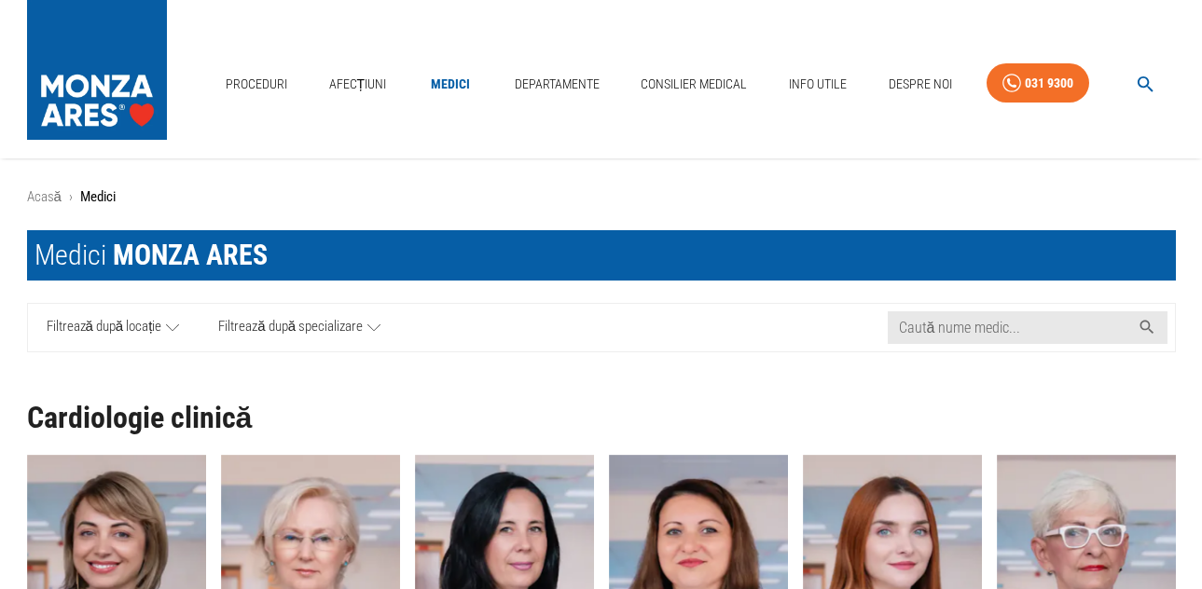 The width and height of the screenshot is (1202, 589). What do you see at coordinates (921, 84) in the screenshot?
I see `a: Despre Noi` at bounding box center [921, 84].